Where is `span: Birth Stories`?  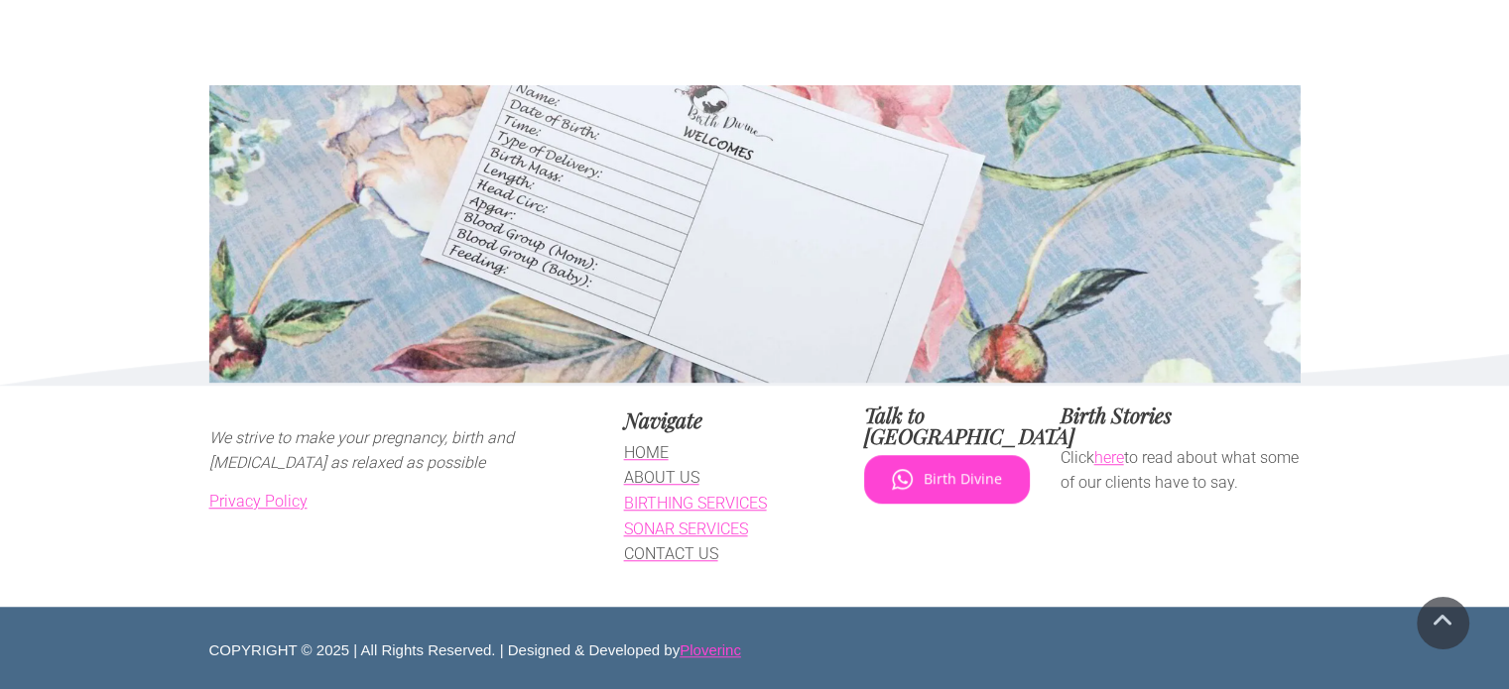 span: Birth Stories is located at coordinates (1116, 415).